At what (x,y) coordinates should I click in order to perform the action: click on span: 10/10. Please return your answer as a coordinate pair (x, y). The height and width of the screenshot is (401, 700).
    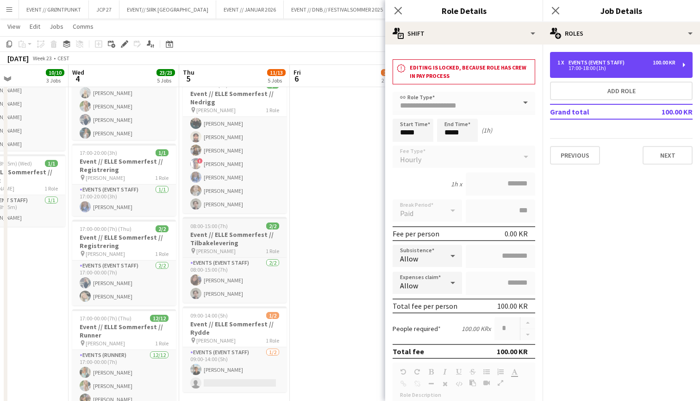
    Looking at the image, I should click on (55, 72).